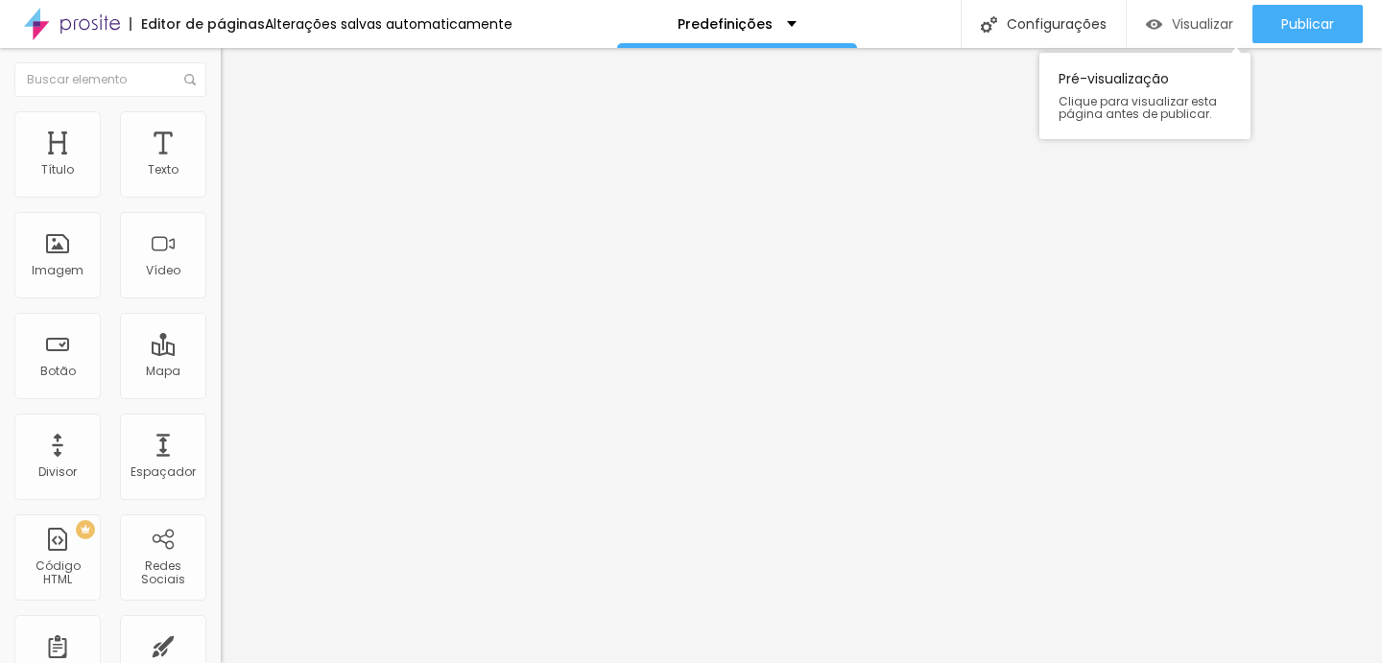 This screenshot has width=1382, height=663. I want to click on font: Texto, so click(163, 169).